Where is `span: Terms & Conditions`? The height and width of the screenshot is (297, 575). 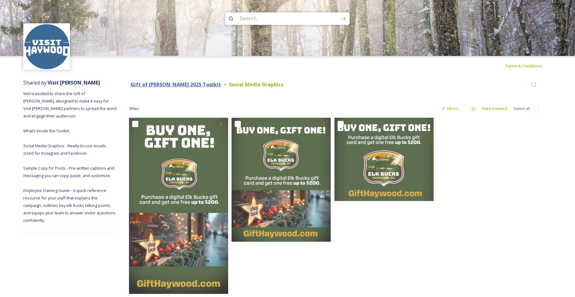
span: Terms & Conditions is located at coordinates (523, 66).